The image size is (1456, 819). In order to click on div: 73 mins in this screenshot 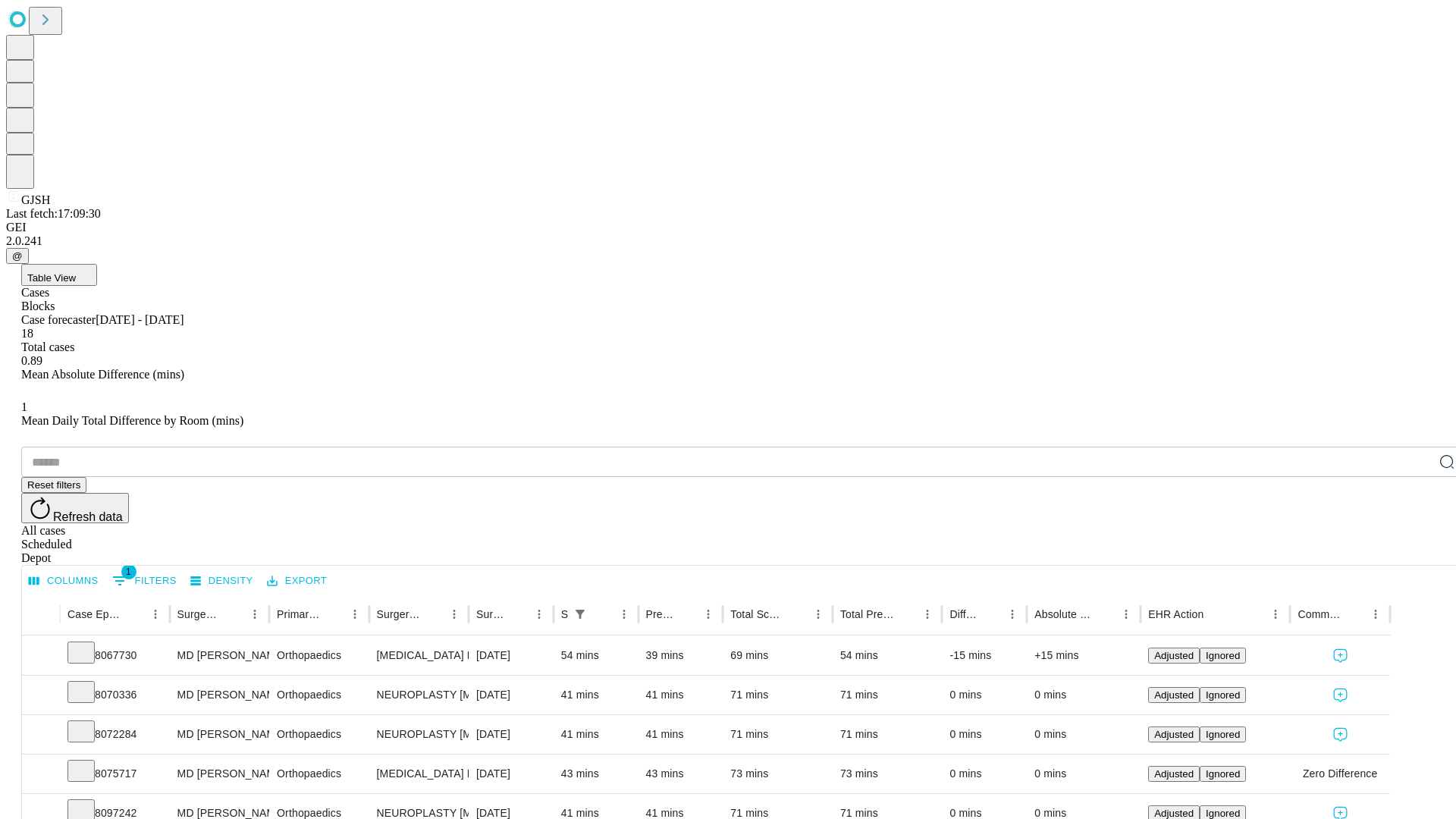, I will do `click(777, 773)`.